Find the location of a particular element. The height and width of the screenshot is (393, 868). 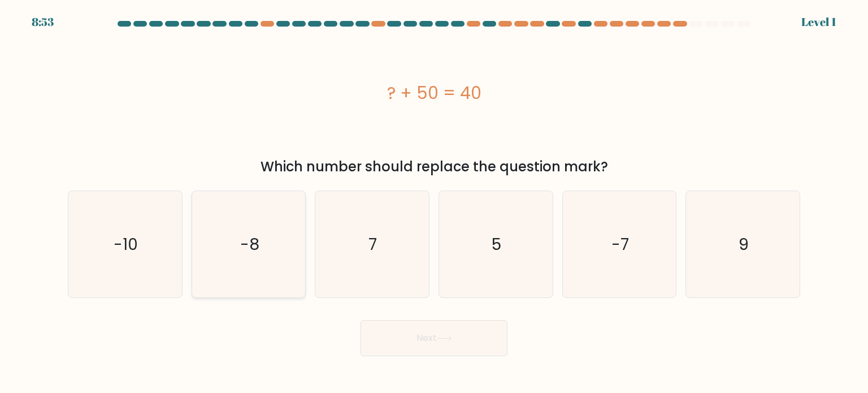

text: 9 is located at coordinates (744, 244).